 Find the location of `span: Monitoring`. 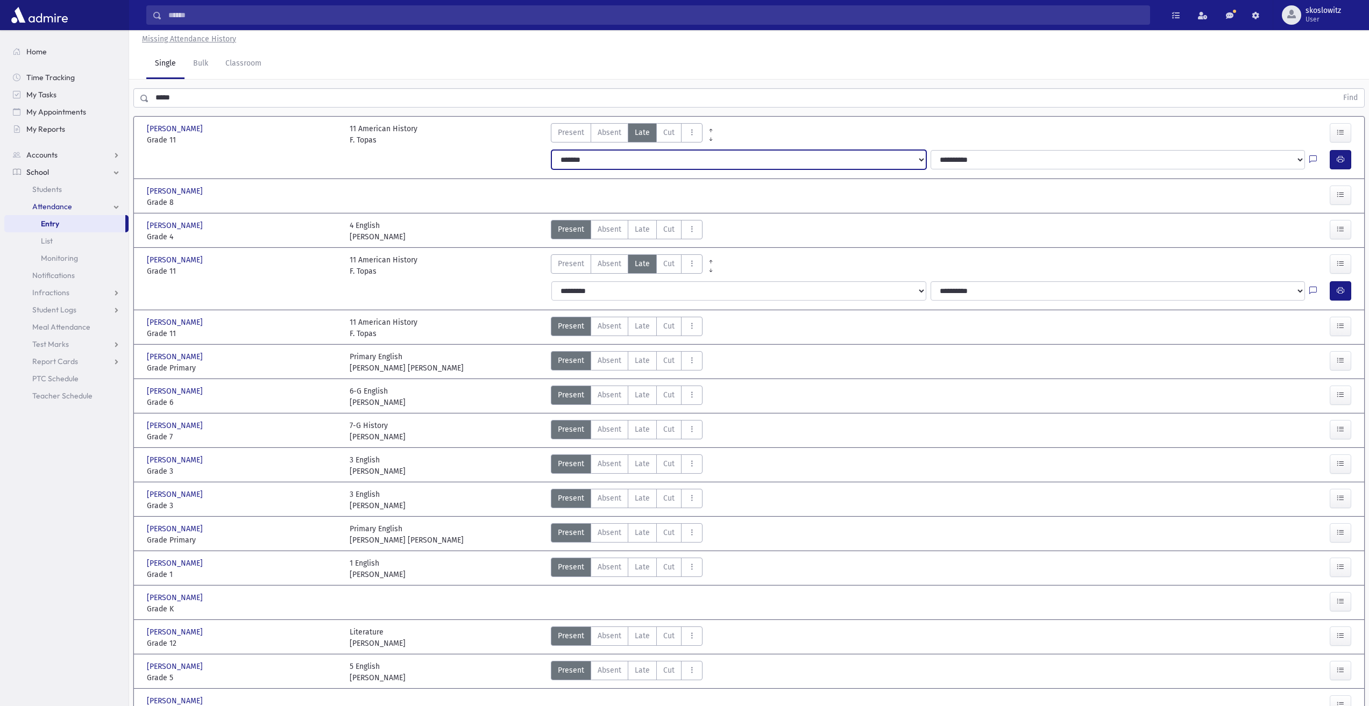

span: Monitoring is located at coordinates (59, 258).